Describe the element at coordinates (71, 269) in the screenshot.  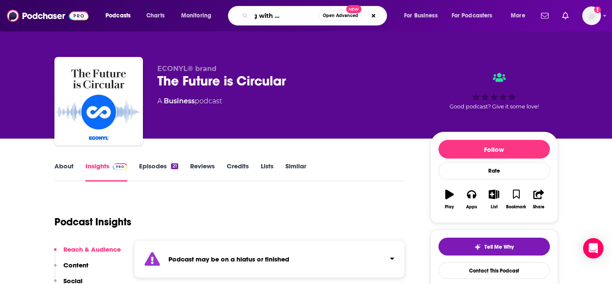
I see `button: Content` at that location.